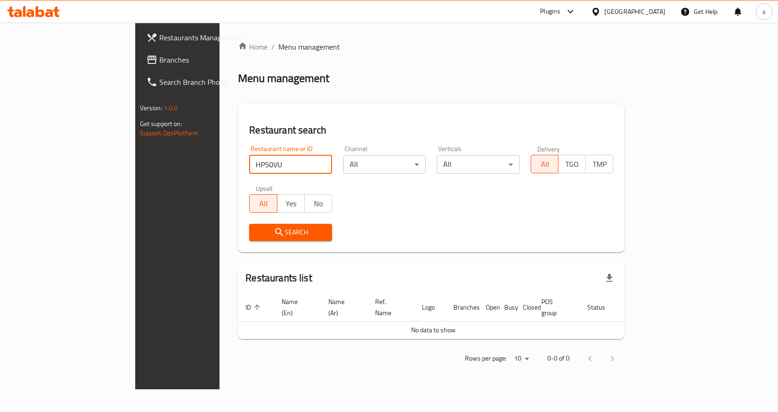 The width and height of the screenshot is (778, 412). What do you see at coordinates (525, 307) in the screenshot?
I see `th: Closed` at bounding box center [525, 307].